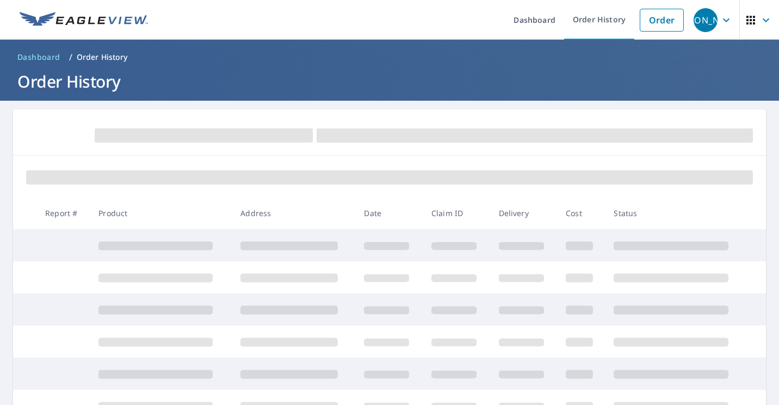 This screenshot has height=405, width=779. I want to click on a: Dashboard, so click(39, 57).